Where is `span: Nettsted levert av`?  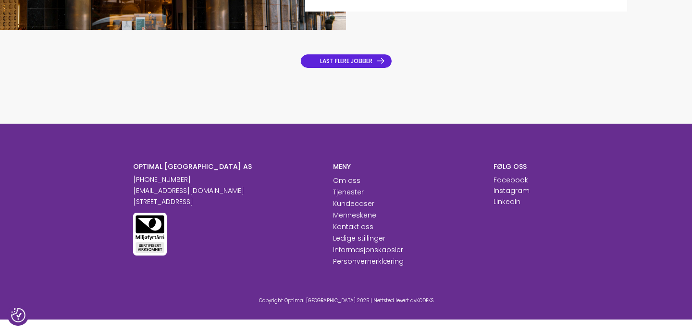 span: Nettsted levert av is located at coordinates (403, 300).